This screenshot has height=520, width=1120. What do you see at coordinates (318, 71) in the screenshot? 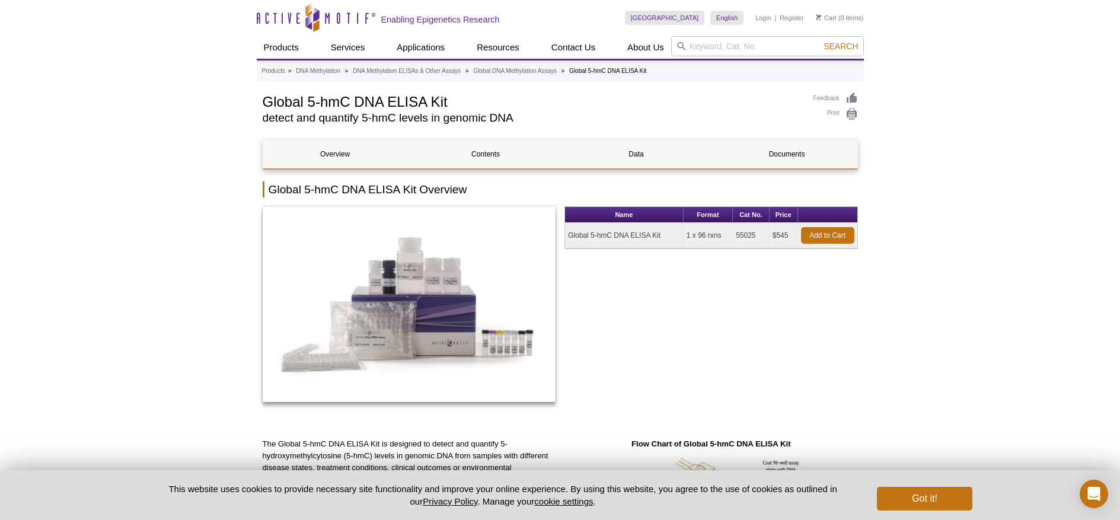
I see `a: DNA Methylation` at bounding box center [318, 71].